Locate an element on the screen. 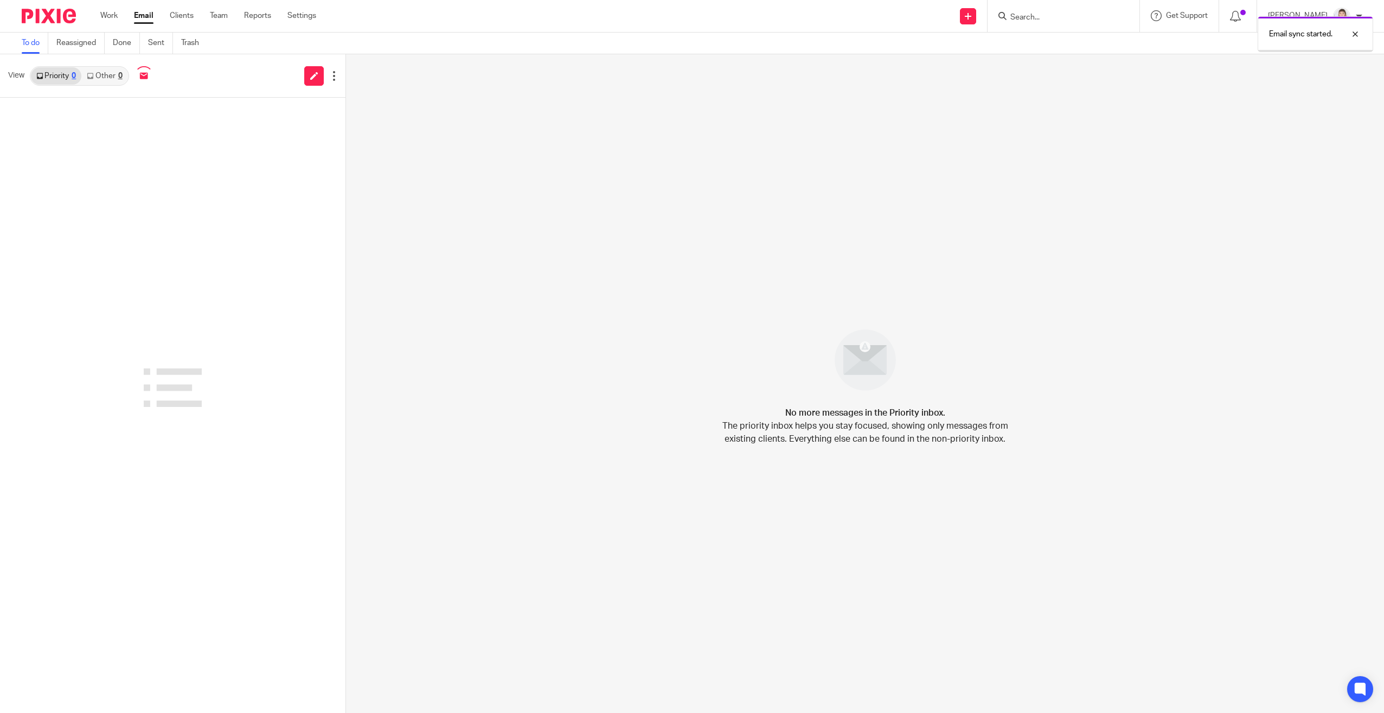  img: Pixie is located at coordinates (49, 16).